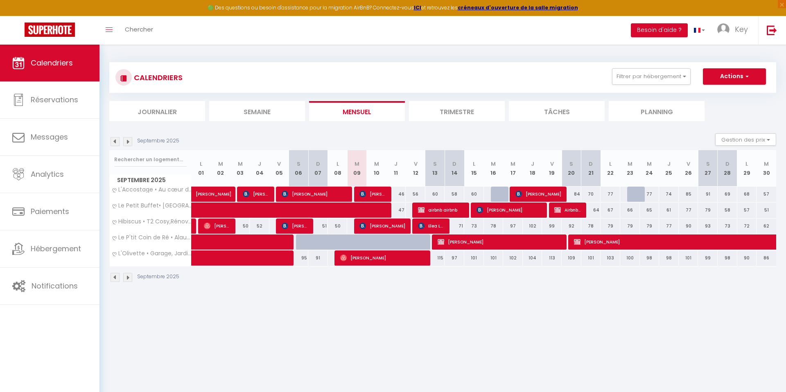 Image resolution: width=786 pixels, height=392 pixels. I want to click on th: 29, so click(747, 168).